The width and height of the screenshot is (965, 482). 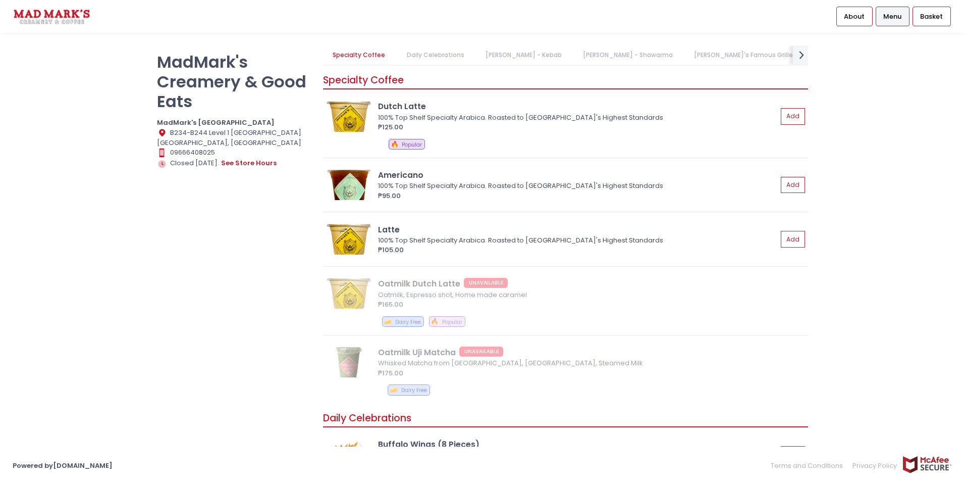 What do you see at coordinates (359, 55) in the screenshot?
I see `a: Specialty Coffee` at bounding box center [359, 55].